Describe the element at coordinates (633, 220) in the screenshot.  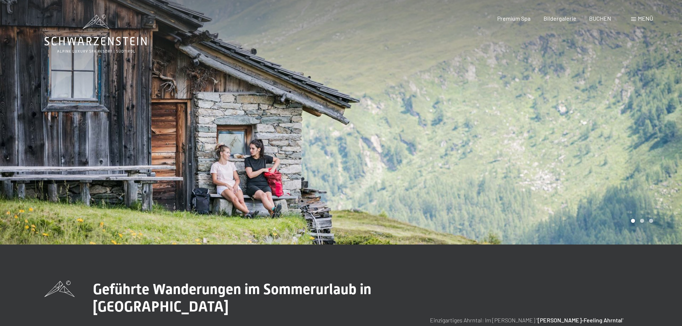
I see `div: Carousel Page 1 (Current Slide)` at that location.